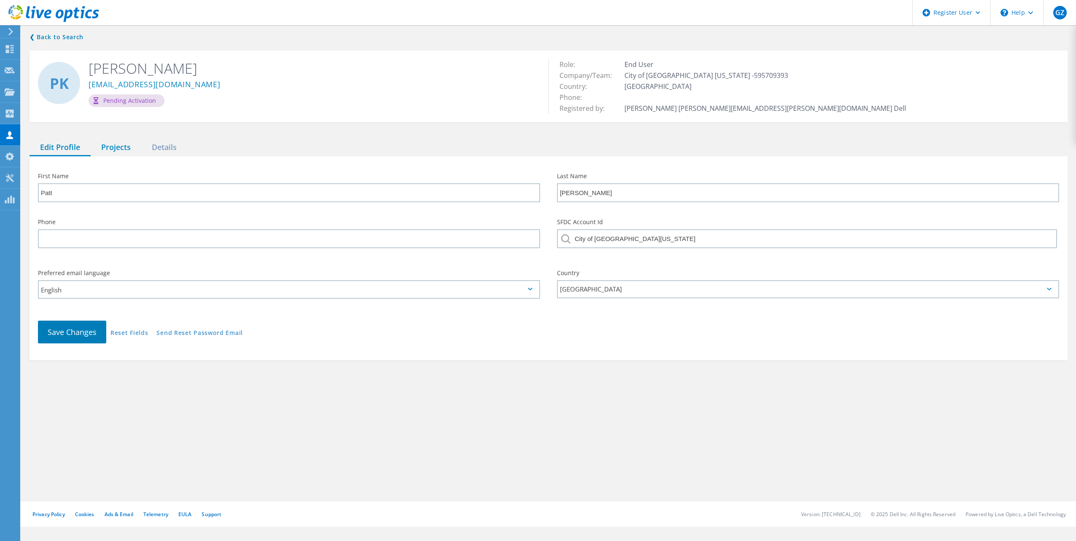 Image resolution: width=1076 pixels, height=541 pixels. I want to click on span: PK, so click(59, 83).